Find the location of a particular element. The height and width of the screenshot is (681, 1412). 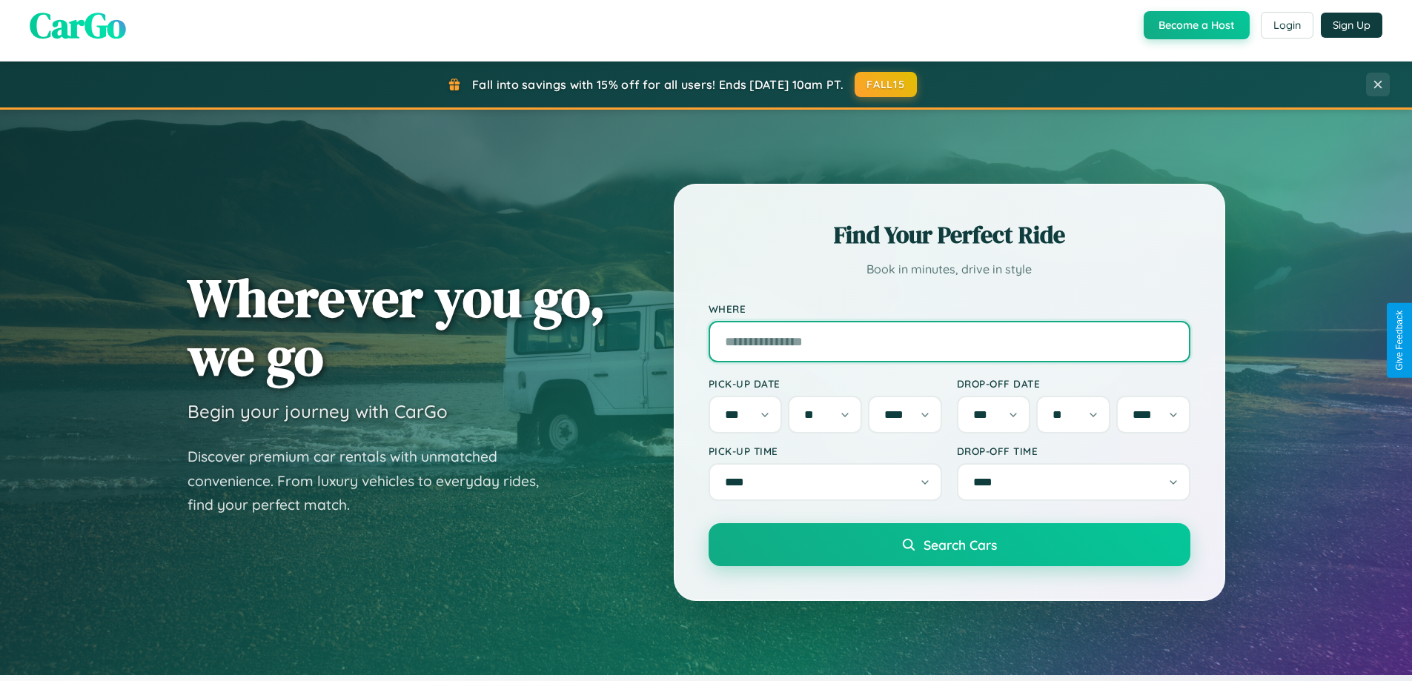

label: Pick-up Date is located at coordinates (825, 383).